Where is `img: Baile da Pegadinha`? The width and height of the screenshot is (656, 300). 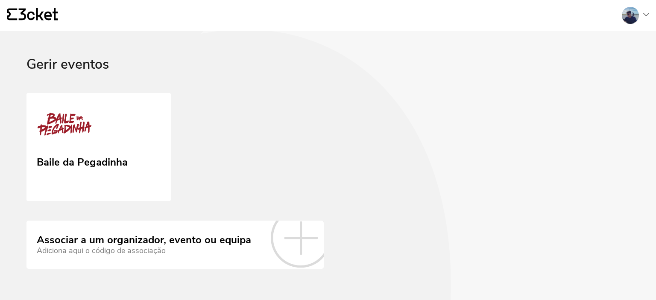 img: Baile da Pegadinha is located at coordinates (64, 126).